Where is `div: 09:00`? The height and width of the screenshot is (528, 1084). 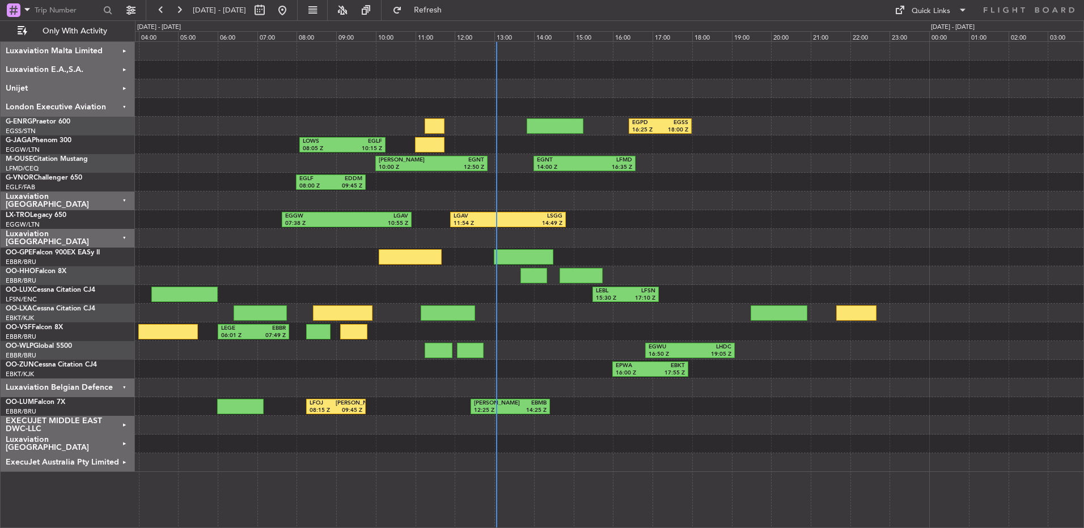
div: 09:00 is located at coordinates (356, 36).